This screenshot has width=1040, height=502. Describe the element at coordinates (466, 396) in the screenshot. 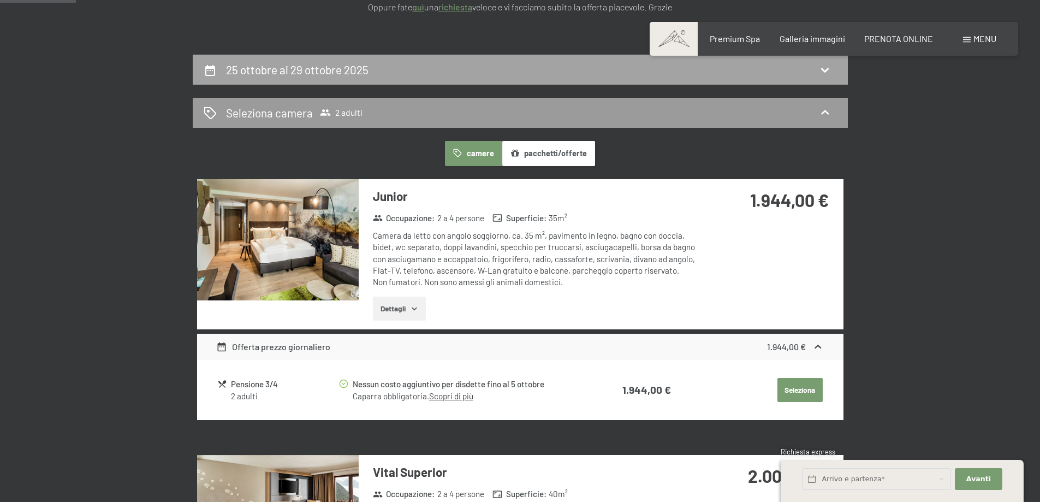

I see `div: Caparra obbligatoria.` at that location.